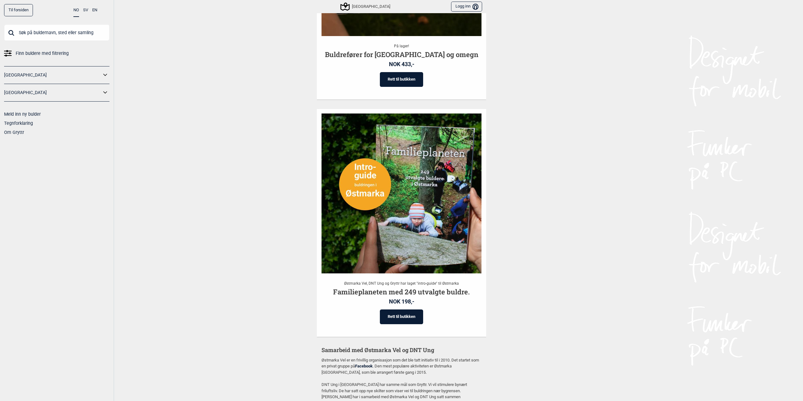 The height and width of the screenshot is (401, 803). I want to click on button: NO, so click(76, 10).